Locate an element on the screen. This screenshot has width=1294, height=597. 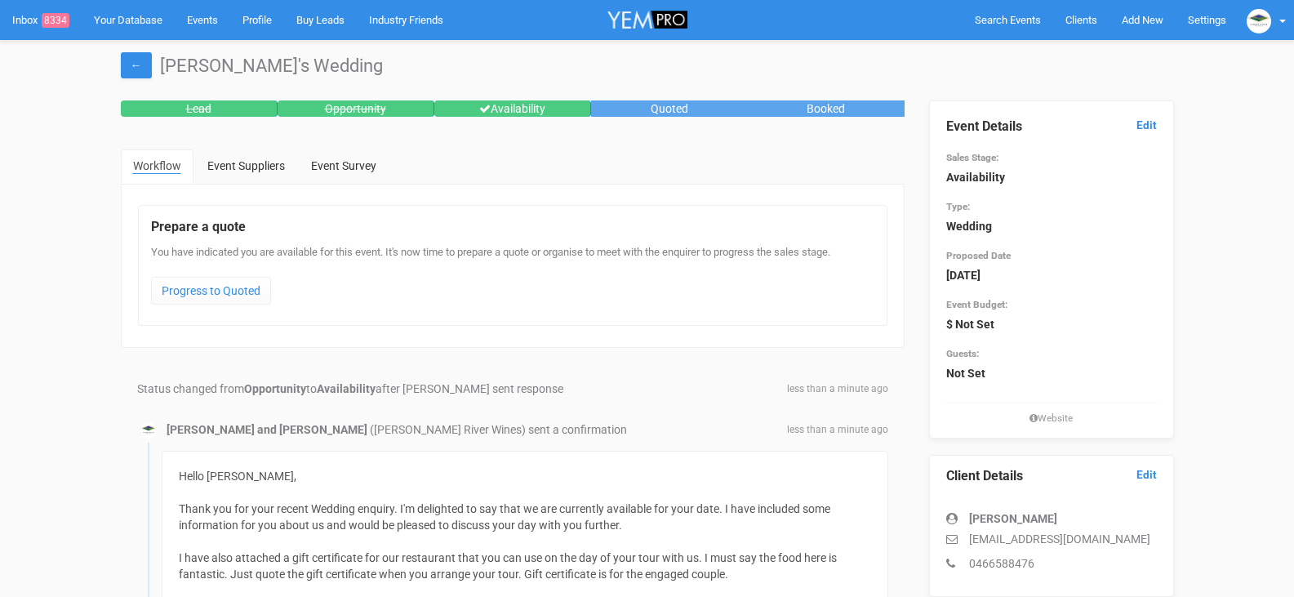
strong: Opportunity is located at coordinates (275, 389).